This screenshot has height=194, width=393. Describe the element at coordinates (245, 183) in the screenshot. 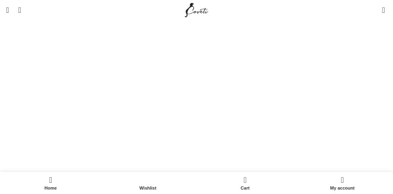

I see `a: 0 Cart` at that location.